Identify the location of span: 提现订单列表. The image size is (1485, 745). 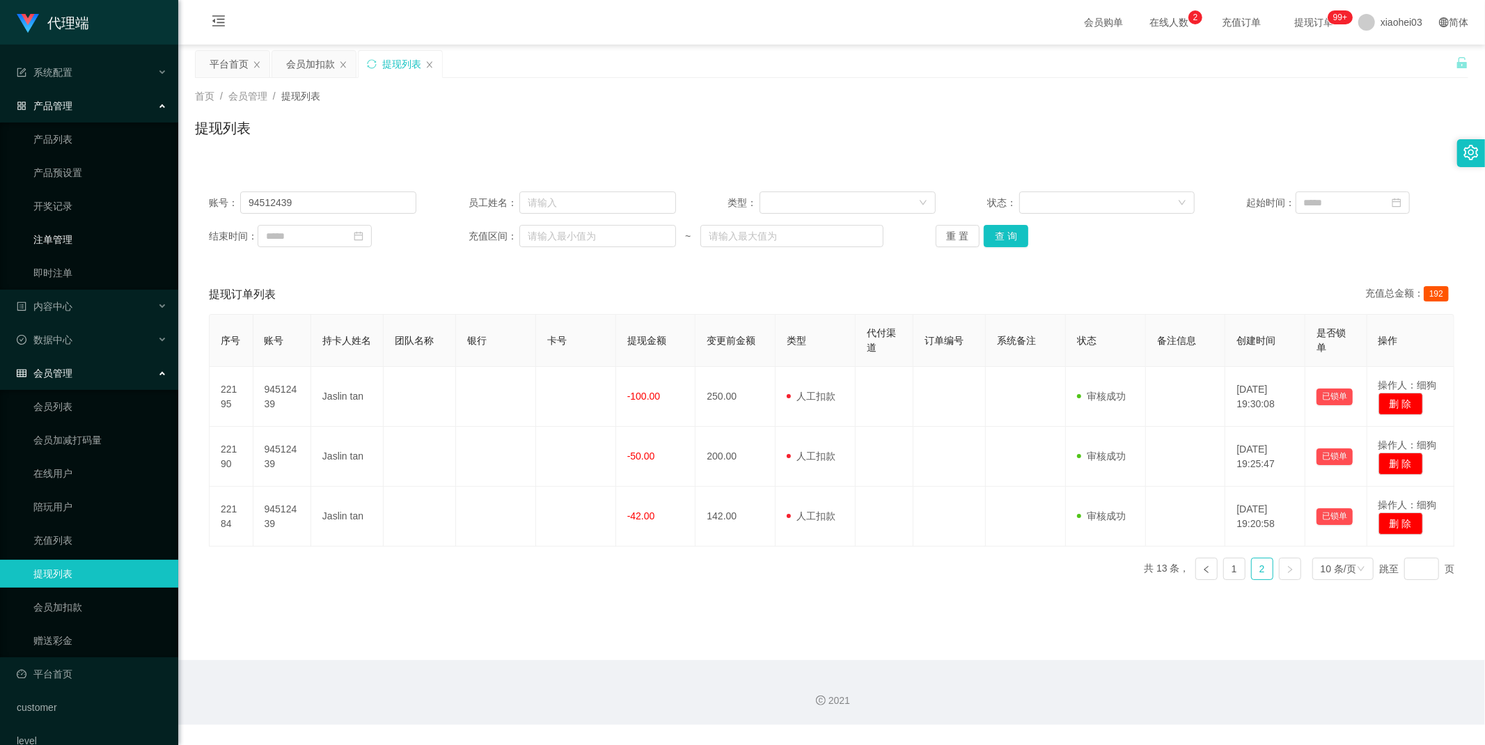
(242, 295).